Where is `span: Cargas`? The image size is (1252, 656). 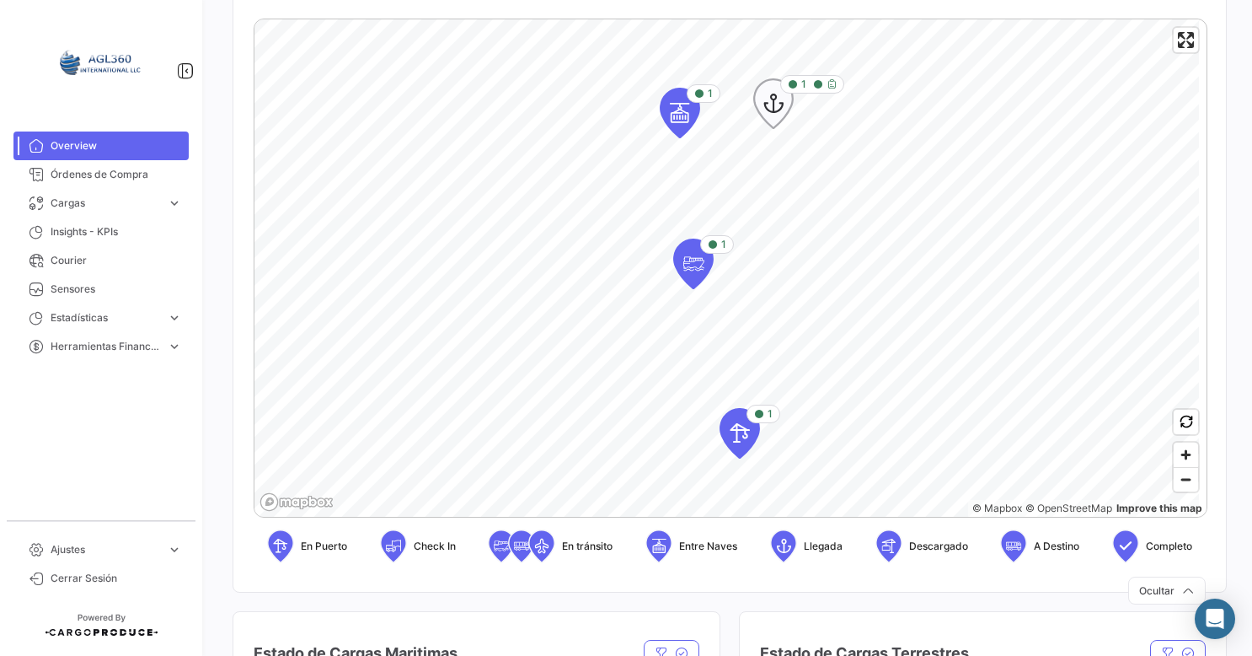
span: Cargas is located at coordinates (105, 203).